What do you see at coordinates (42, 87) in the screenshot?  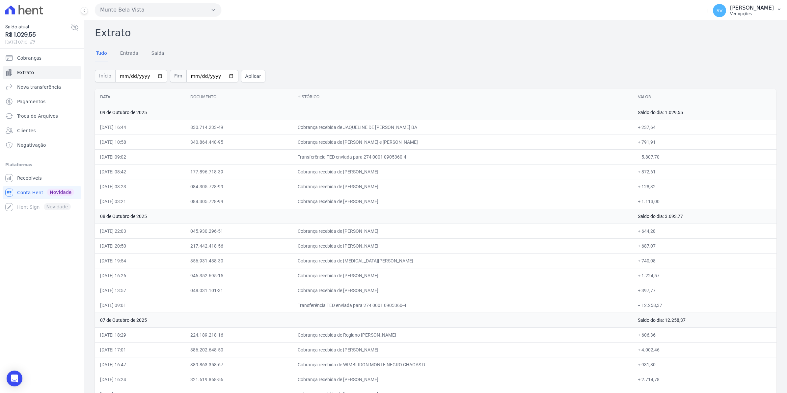 I see `a: Nova transferência` at bounding box center [42, 87].